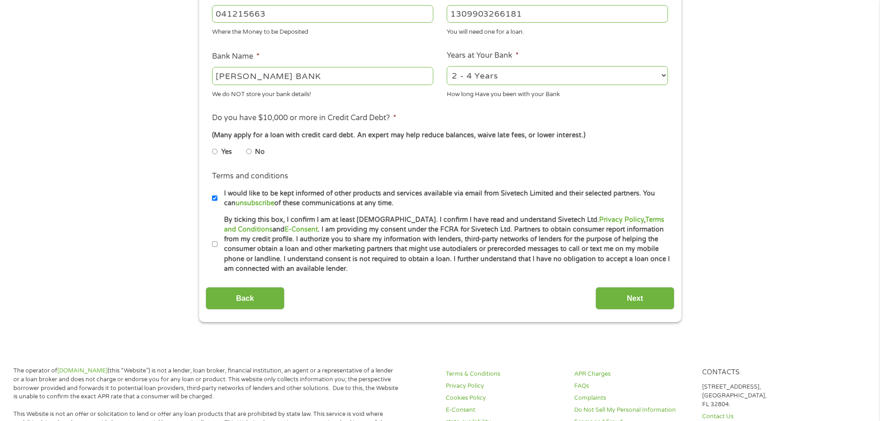 This screenshot has width=880, height=421. Describe the element at coordinates (322, 14) in the screenshot. I see `input: 263177916` at that location.